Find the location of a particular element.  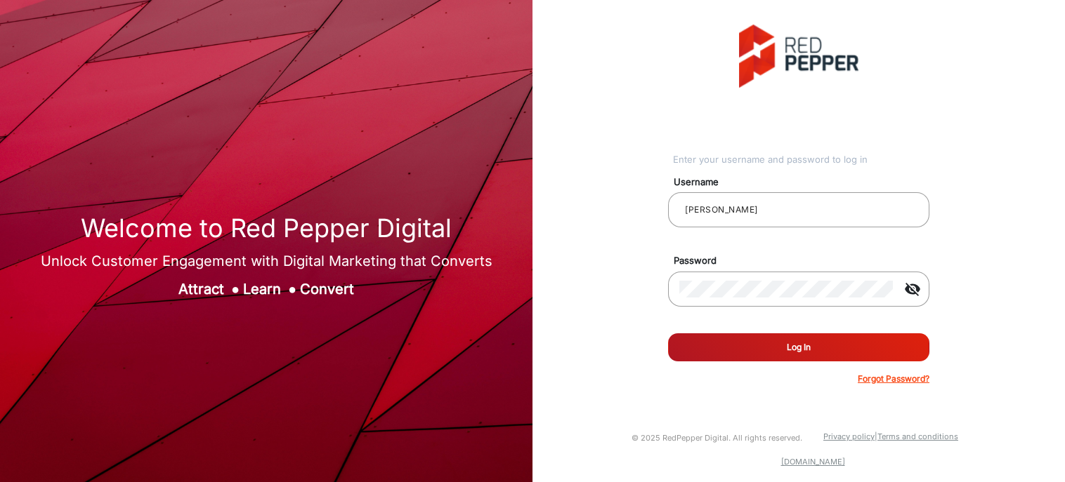

div: Enter your username and password to log in is located at coordinates (801, 160).